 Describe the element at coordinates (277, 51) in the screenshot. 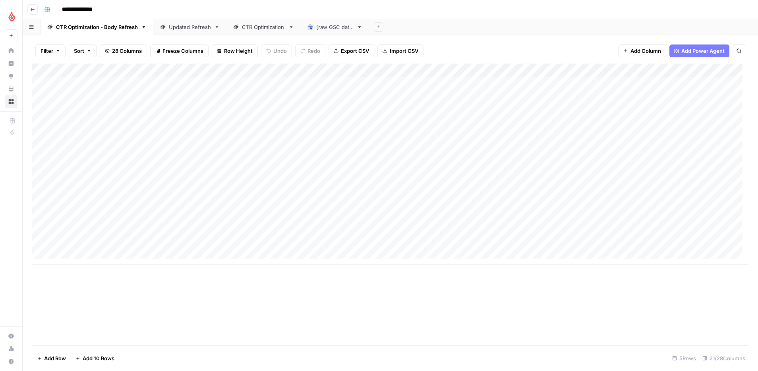

I see `button: Undo` at that location.